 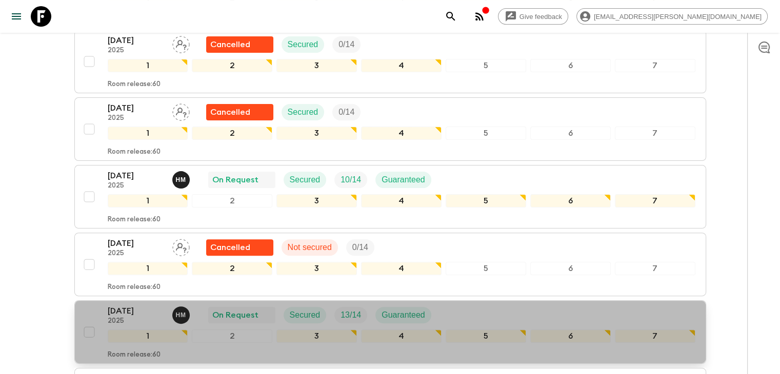 What do you see at coordinates (533, 16) in the screenshot?
I see `a: Give feedback` at bounding box center [533, 16].